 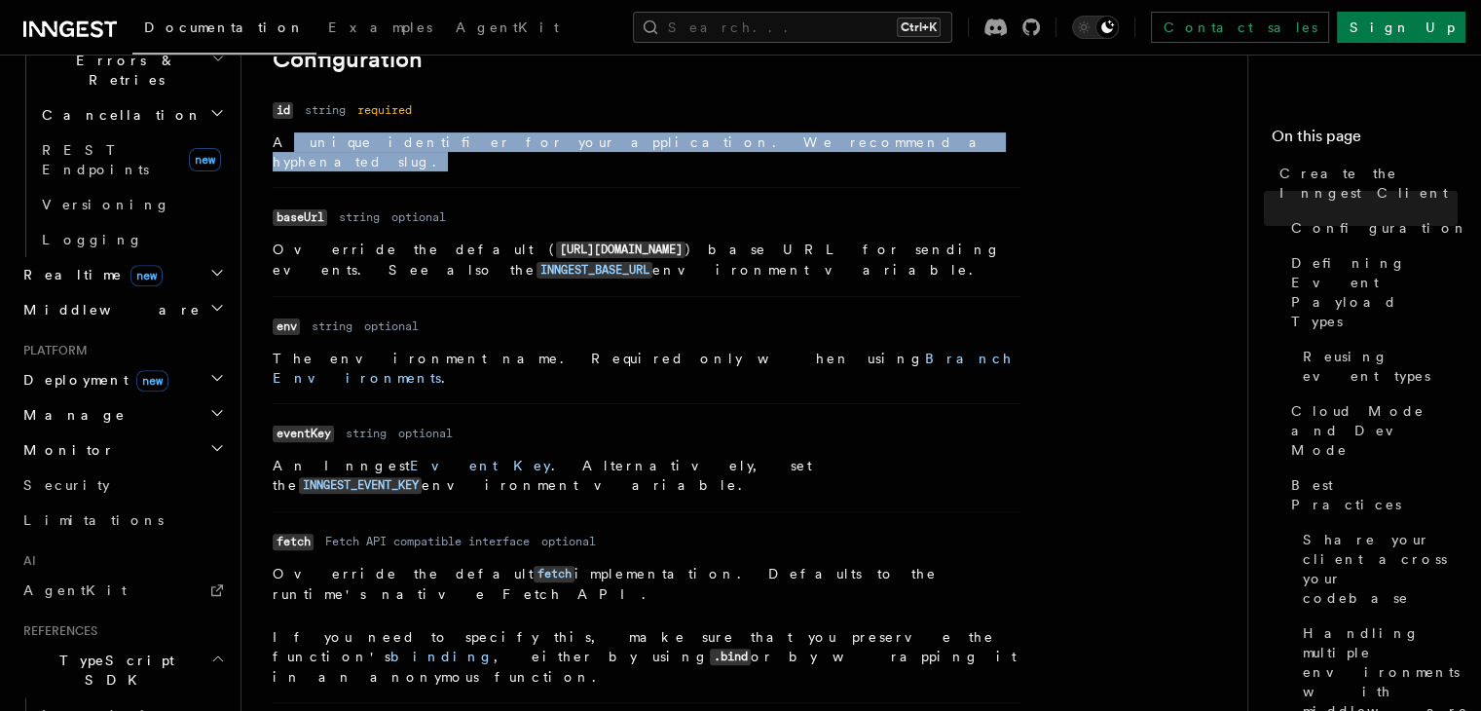 I want to click on a: Event Key, so click(x=480, y=465).